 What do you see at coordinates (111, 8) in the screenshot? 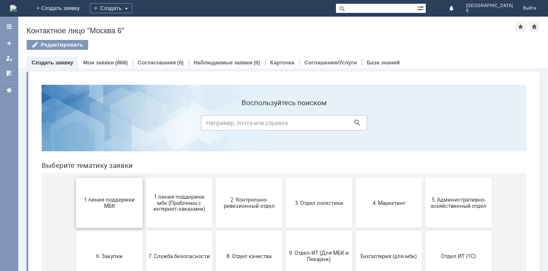
I see `div: Создать` at bounding box center [111, 8].